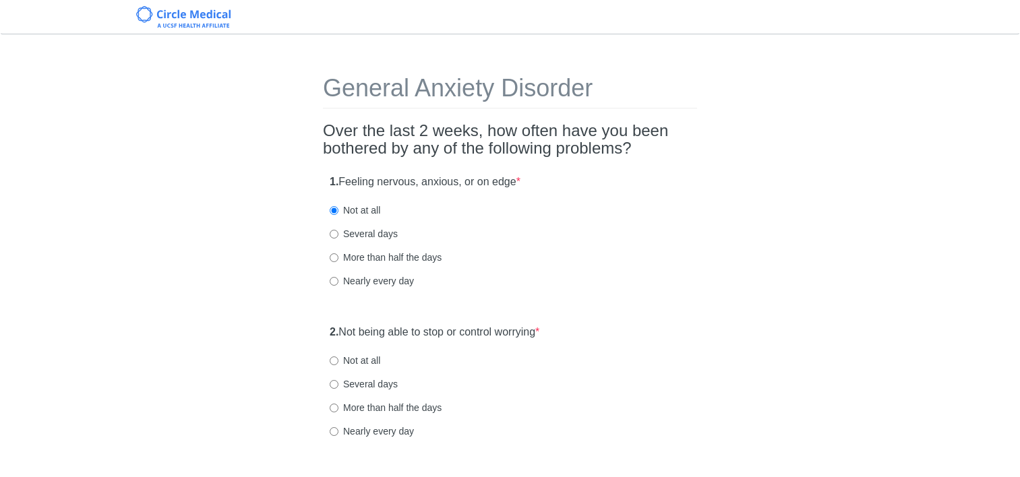 The height and width of the screenshot is (477, 1020). Describe the element at coordinates (334, 332) in the screenshot. I see `strong: 2.` at that location.